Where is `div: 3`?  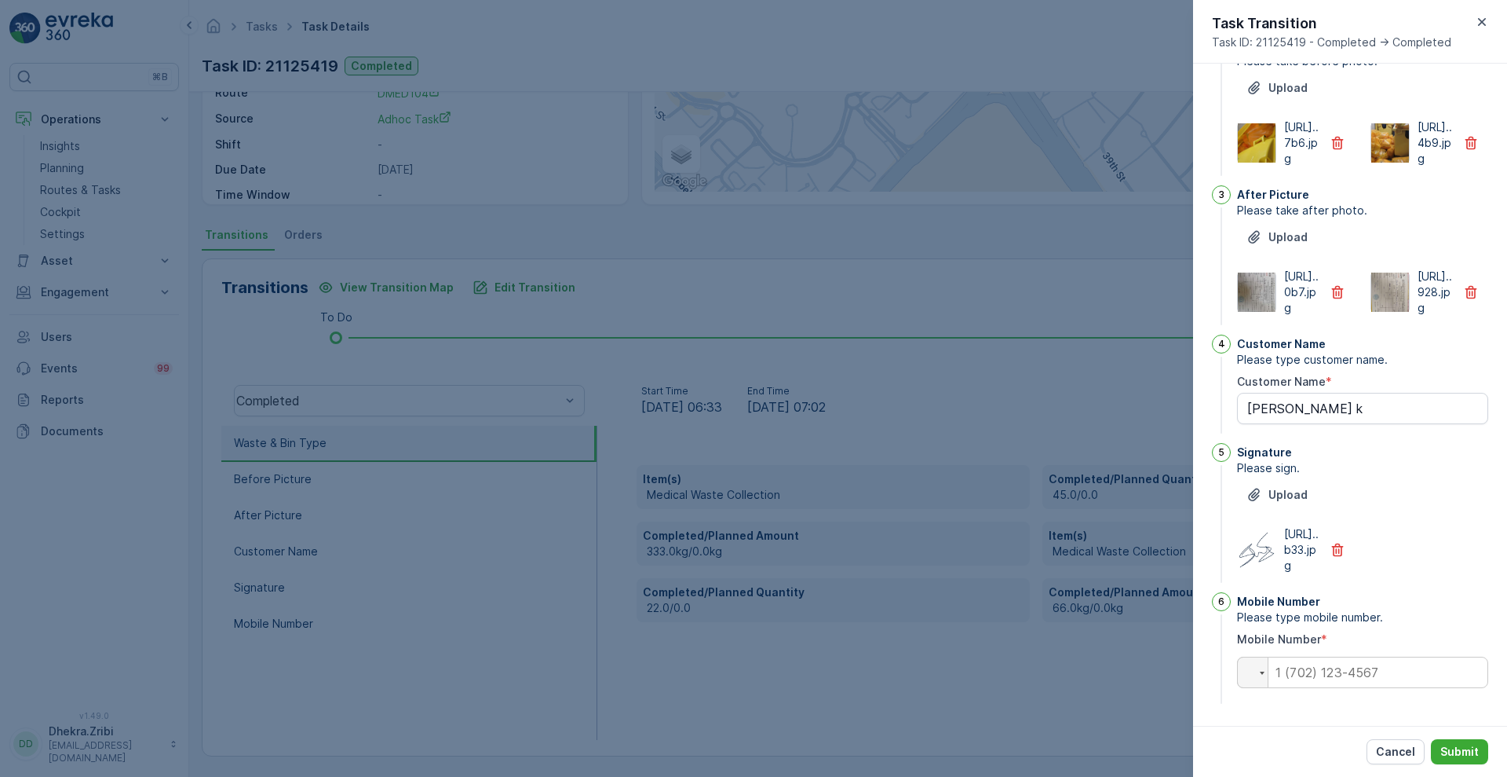 div: 3 is located at coordinates (1222, 195).